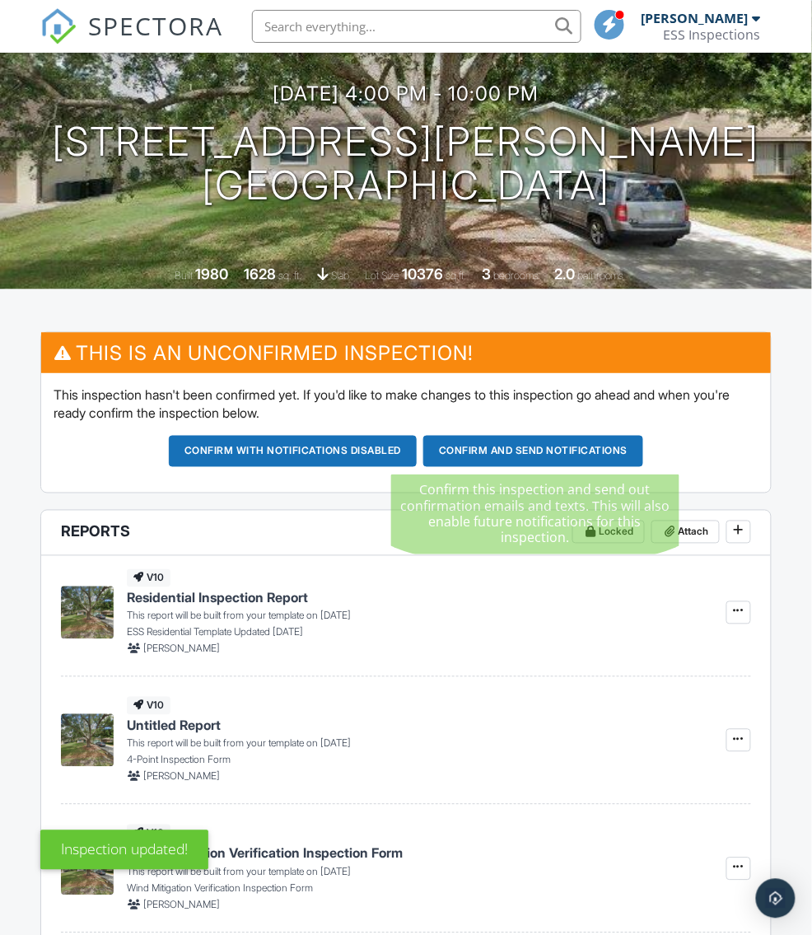 This screenshot has width=812, height=935. Describe the element at coordinates (516, 275) in the screenshot. I see `span: bedrooms` at that location.